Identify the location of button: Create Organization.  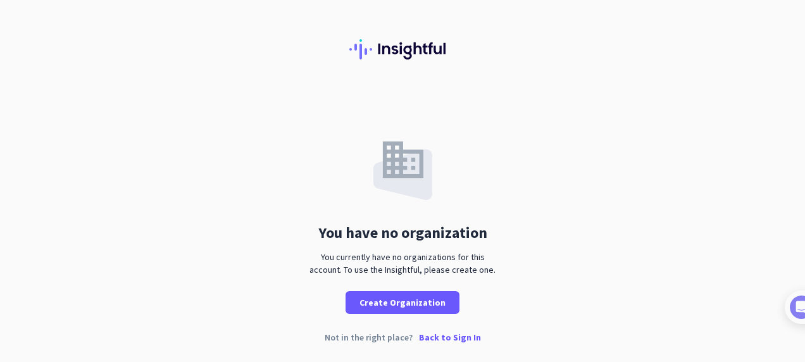
(403, 303).